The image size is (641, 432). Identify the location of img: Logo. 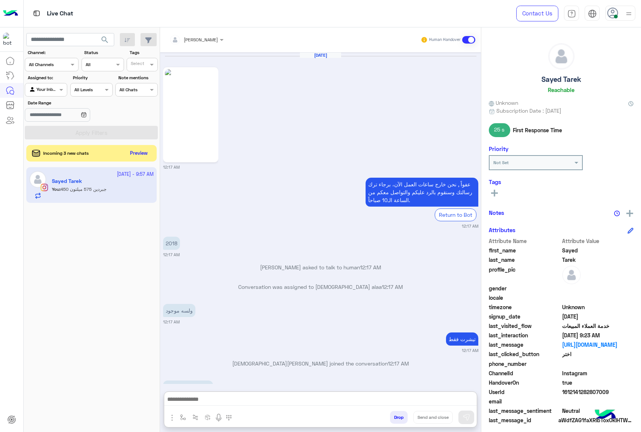
(11, 14).